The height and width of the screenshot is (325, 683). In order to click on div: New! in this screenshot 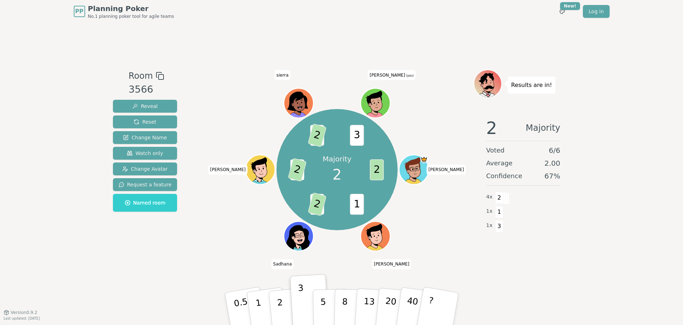, I will do `click(570, 6)`.